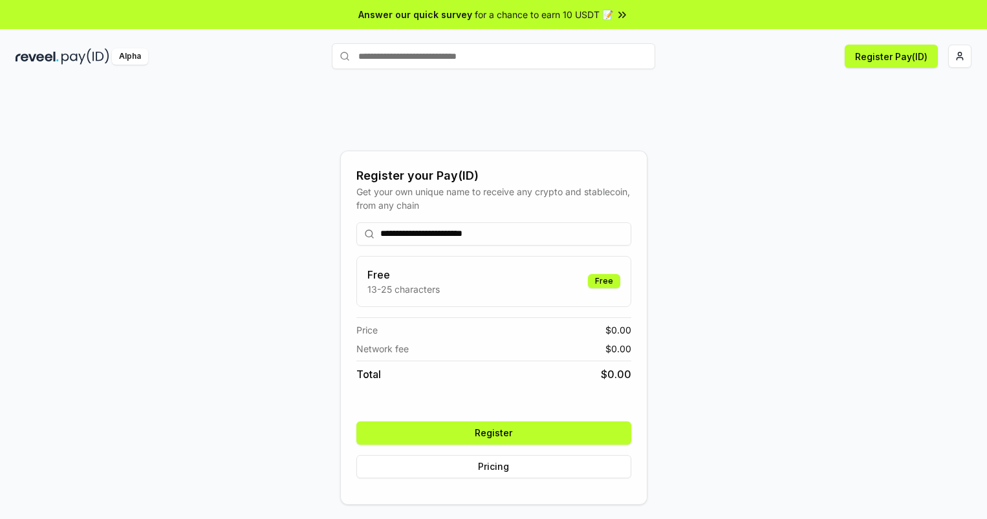  Describe the element at coordinates (493, 467) in the screenshot. I see `button: Pricing` at that location.